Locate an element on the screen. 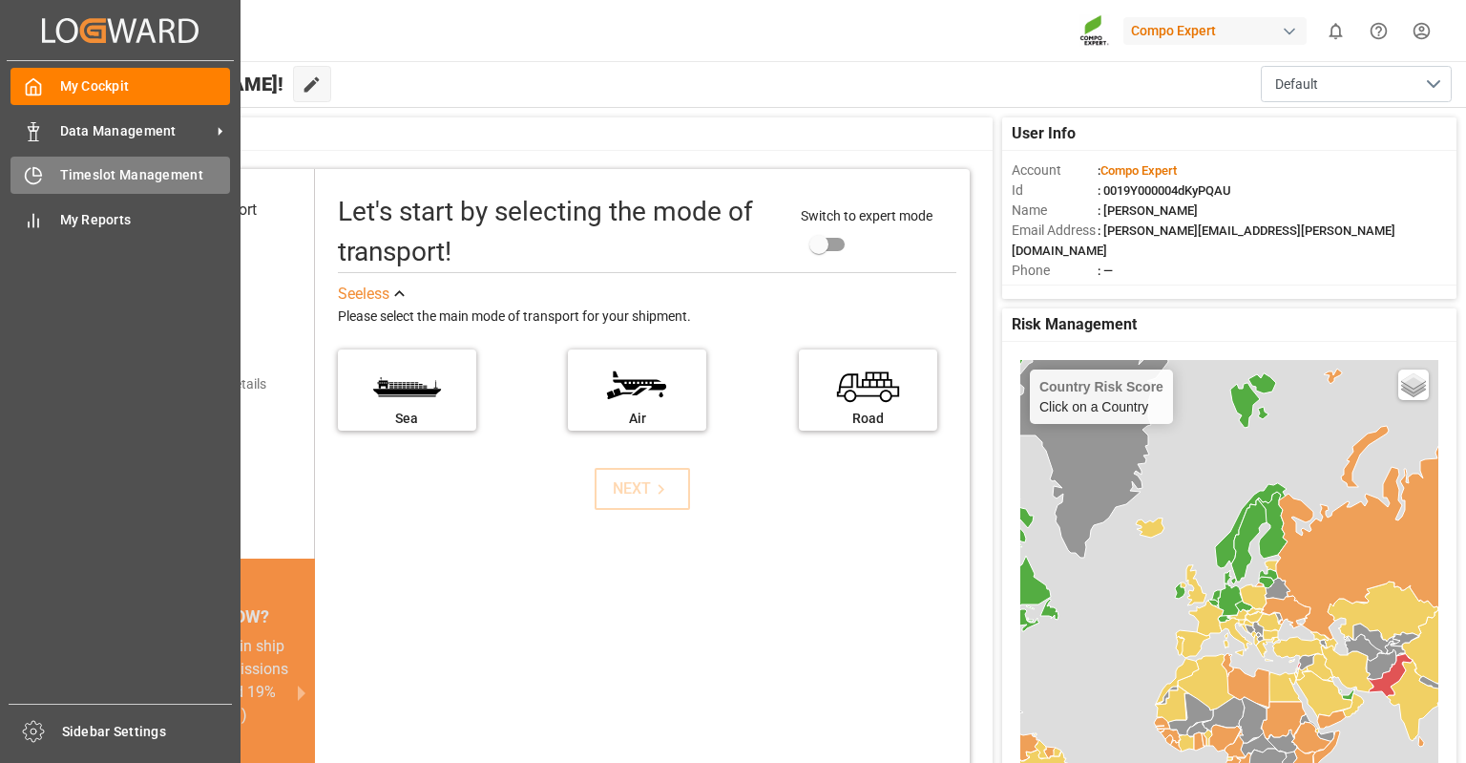 This screenshot has height=763, width=1466. div: Let's start by selecting the mode of transport! is located at coordinates (560, 232).